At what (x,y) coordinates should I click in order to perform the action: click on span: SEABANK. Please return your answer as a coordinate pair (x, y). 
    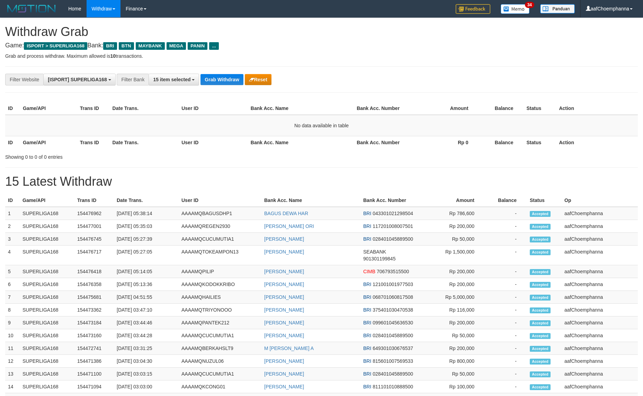
    Looking at the image, I should click on (374, 252).